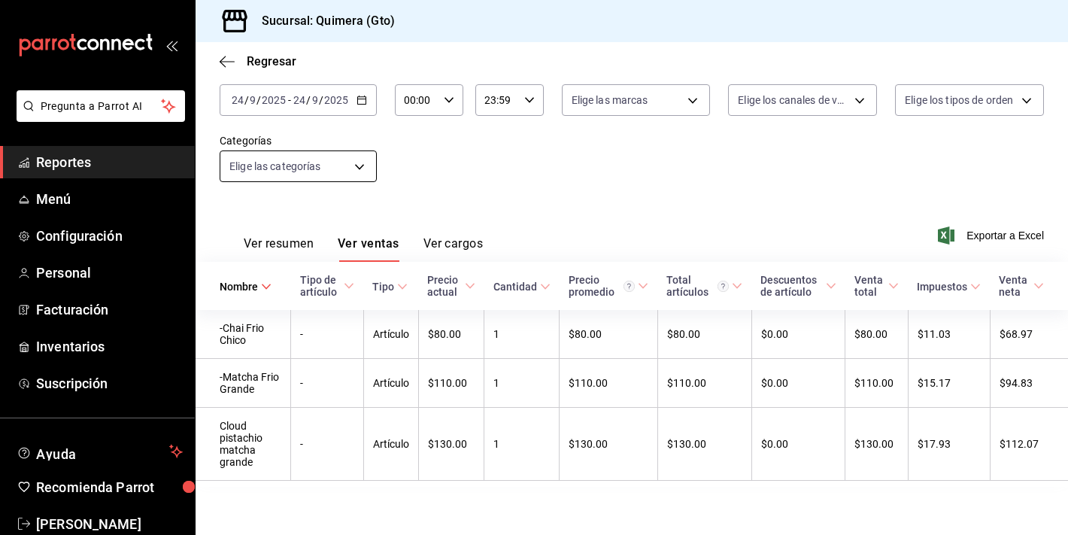 The image size is (1068, 535). Describe the element at coordinates (1022, 286) in the screenshot. I see `span: Venta neta` at that location.